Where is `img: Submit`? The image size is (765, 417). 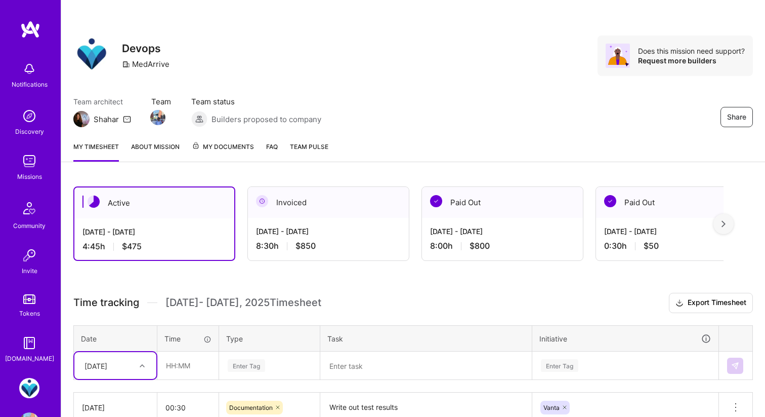 img: Submit is located at coordinates (735, 365).